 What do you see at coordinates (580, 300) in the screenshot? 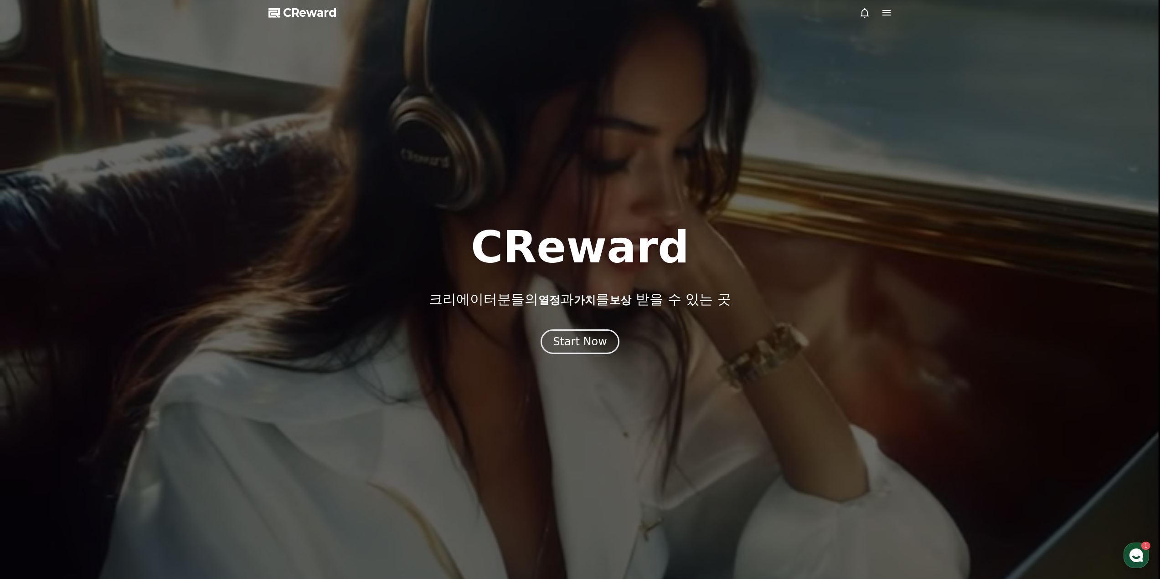
I see `p: 크리에이터분들의 과 를 받을 수 있는 곳` at bounding box center [580, 300].